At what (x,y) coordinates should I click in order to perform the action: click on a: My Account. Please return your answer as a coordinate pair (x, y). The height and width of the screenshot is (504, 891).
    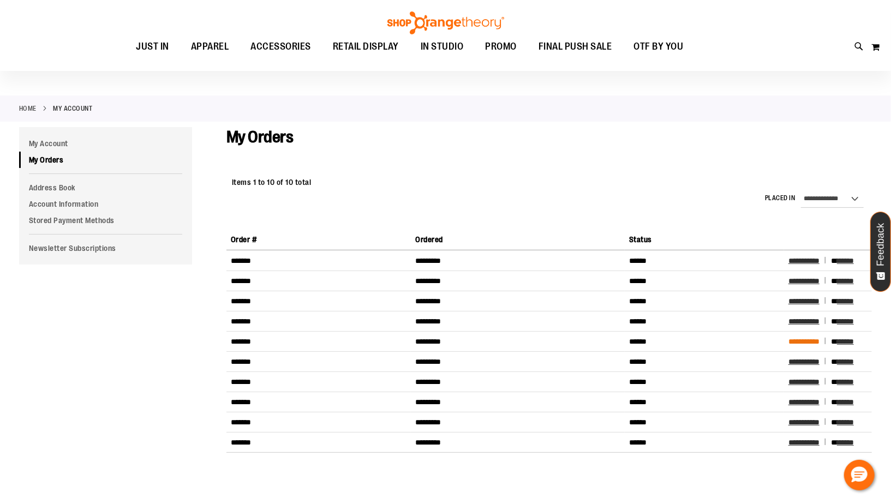
    Looking at the image, I should click on (105, 143).